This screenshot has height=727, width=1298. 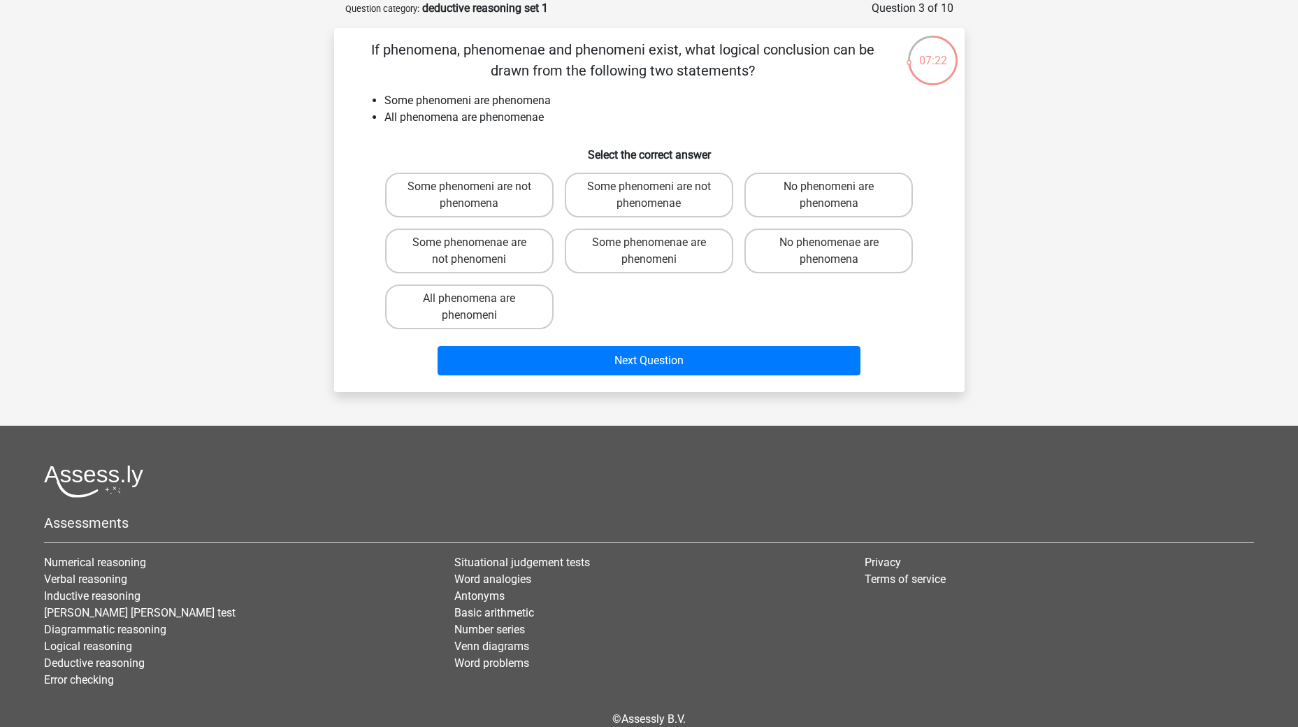 What do you see at coordinates (469, 195) in the screenshot?
I see `label: Some phenomeni are not phenomena` at bounding box center [469, 195].